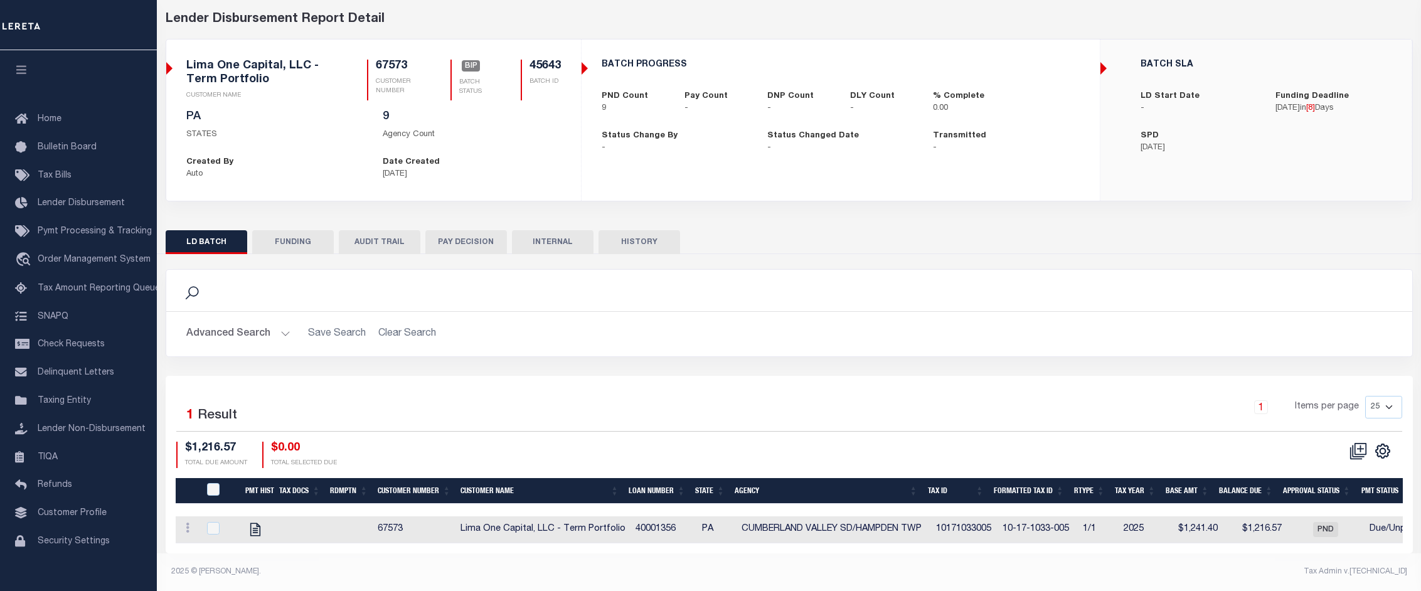 Image resolution: width=1421 pixels, height=591 pixels. What do you see at coordinates (72, 513) in the screenshot?
I see `span: Customer Profile` at bounding box center [72, 513].